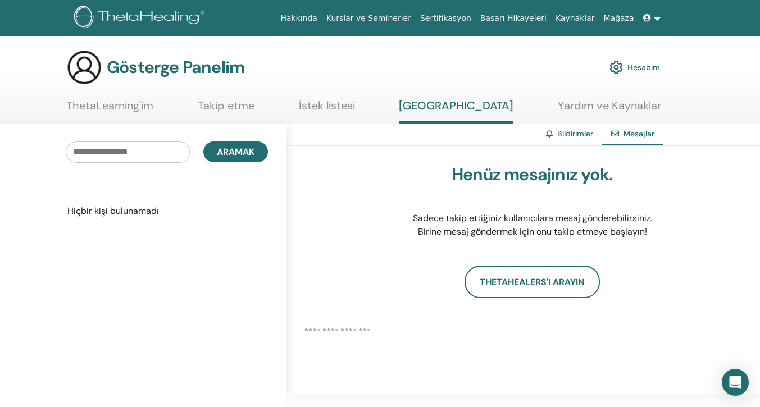 The width and height of the screenshot is (760, 407). What do you see at coordinates (619, 18) in the screenshot?
I see `a: Mağaza` at bounding box center [619, 18].